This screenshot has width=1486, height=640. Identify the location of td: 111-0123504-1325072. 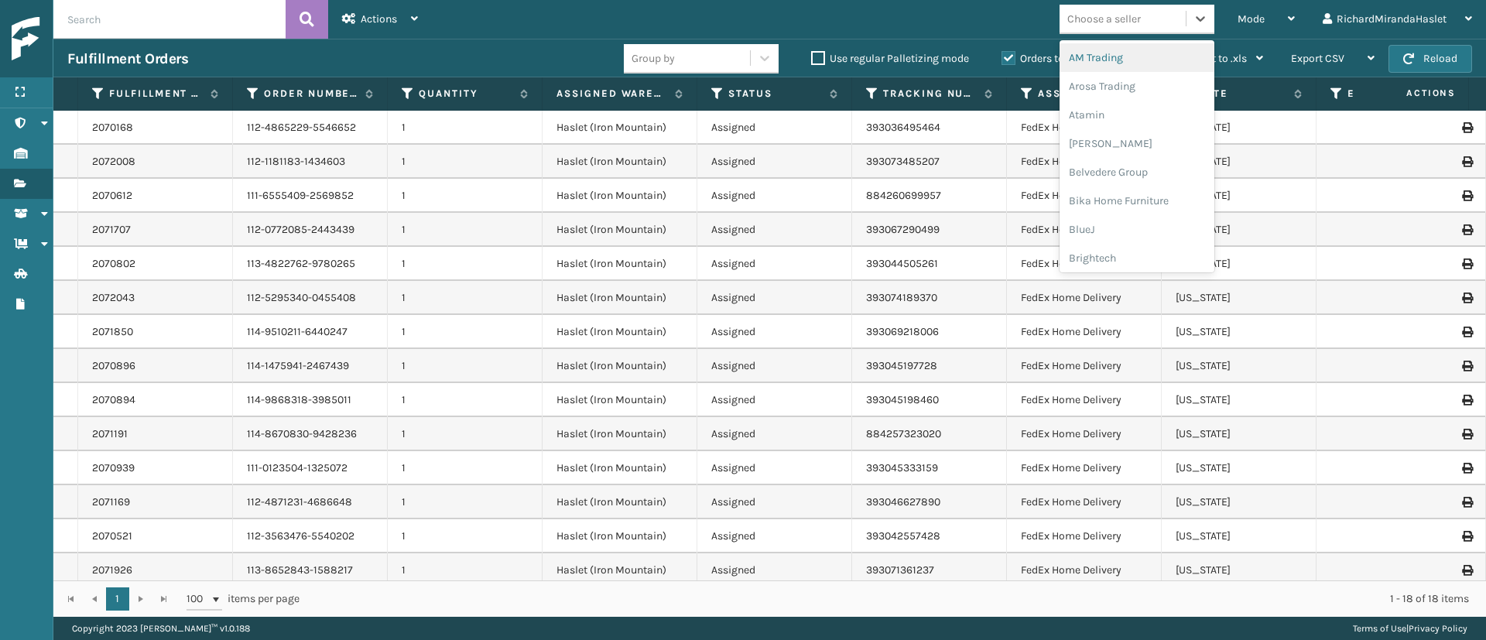
(310, 468).